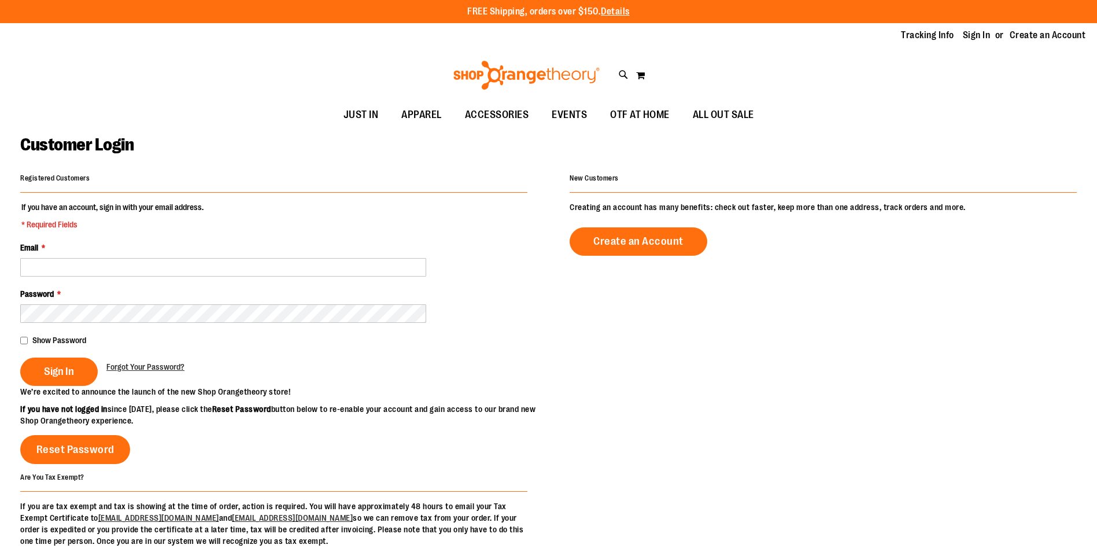  What do you see at coordinates (640, 115) in the screenshot?
I see `span: OTF AT HOME` at bounding box center [640, 115].